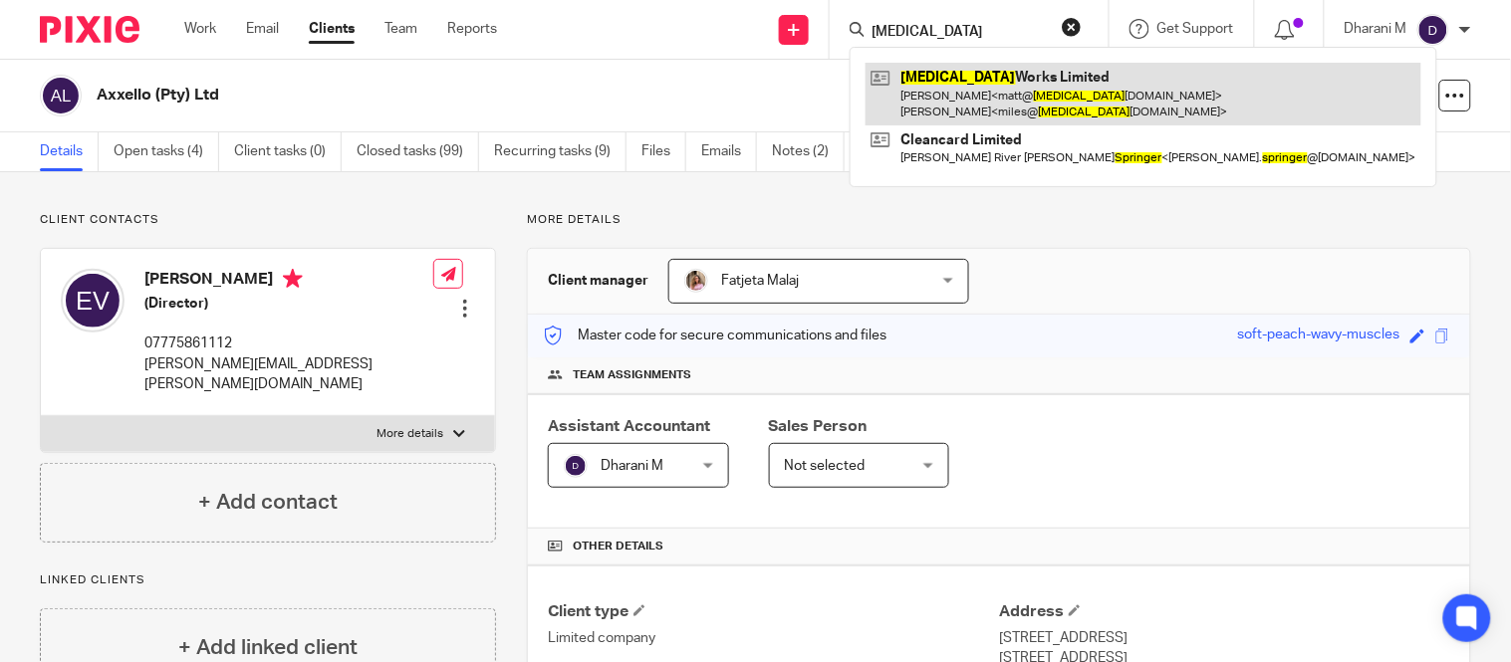 The width and height of the screenshot is (1511, 662). I want to click on i: Primary, so click(293, 279).